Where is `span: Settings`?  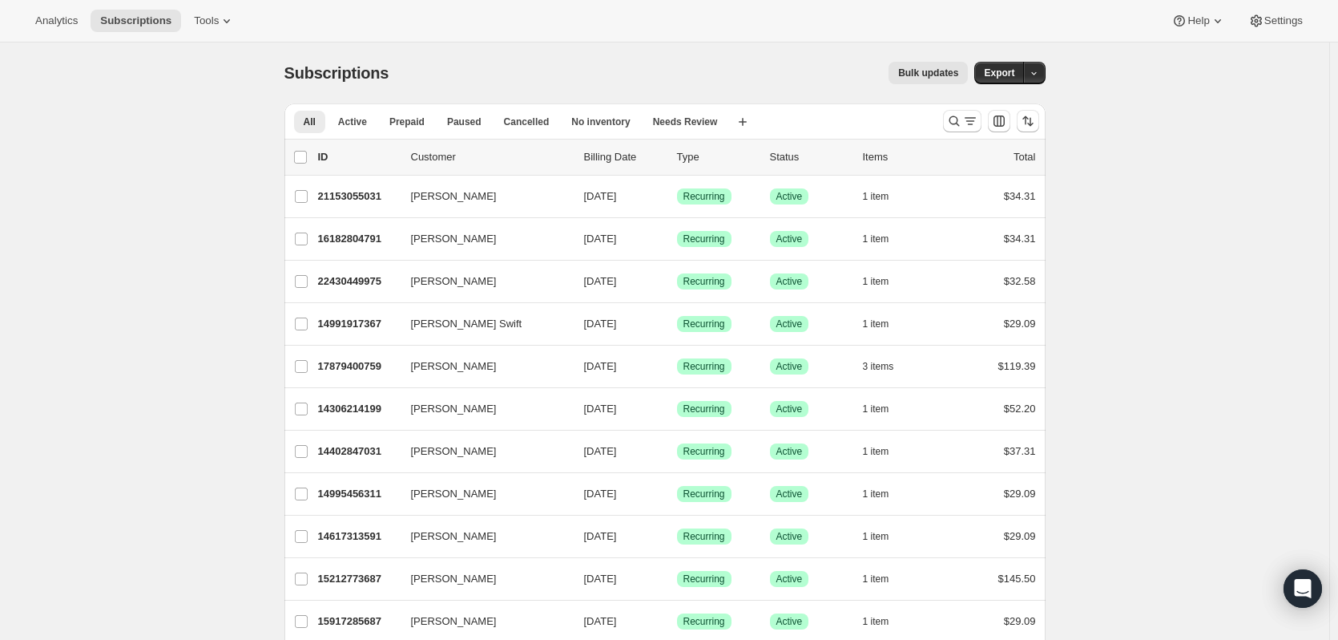
span: Settings is located at coordinates (1284, 21).